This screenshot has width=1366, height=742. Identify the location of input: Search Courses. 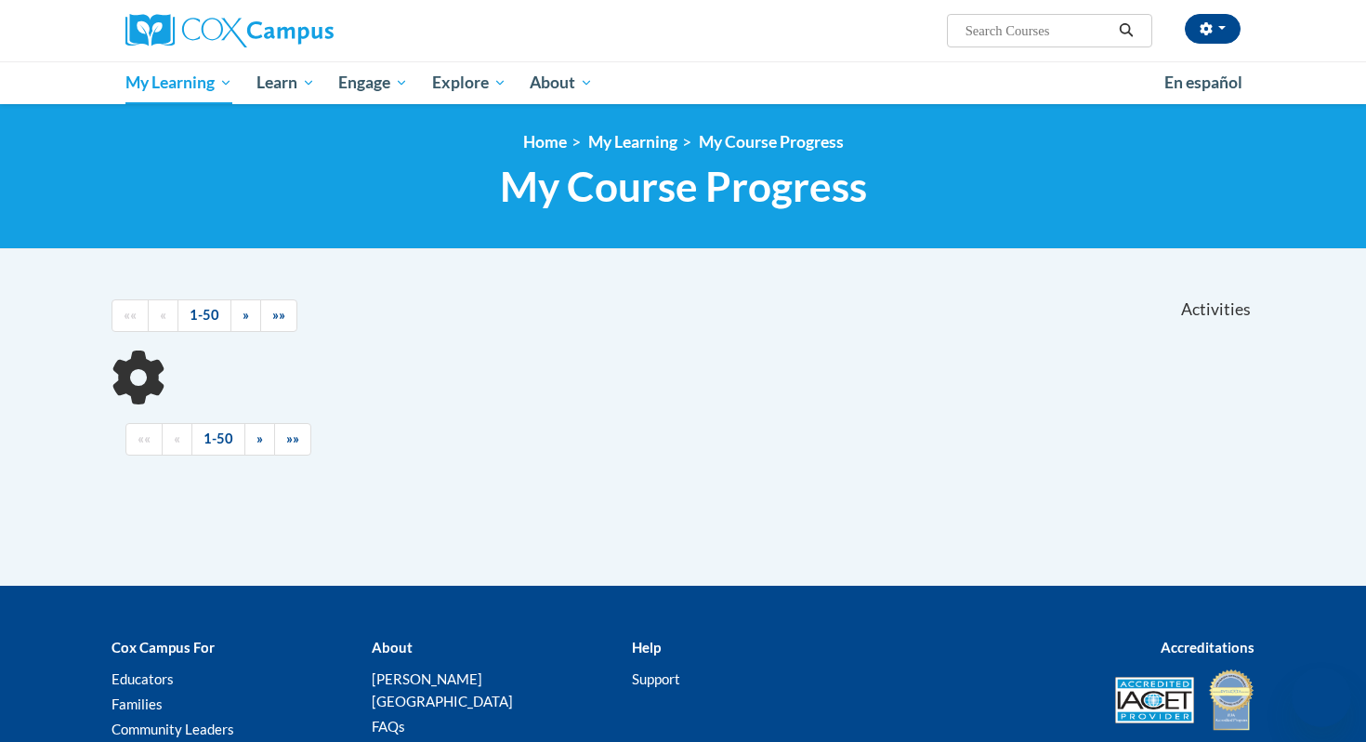
(1038, 31).